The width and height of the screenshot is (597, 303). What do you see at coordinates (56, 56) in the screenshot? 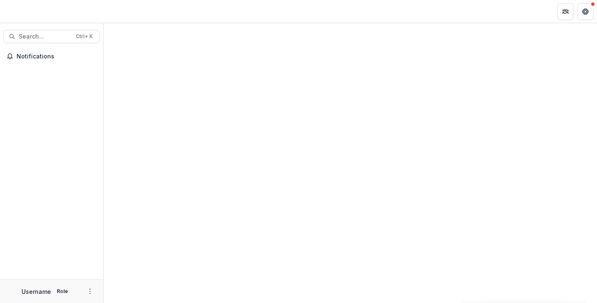
I see `span: Notifications` at bounding box center [56, 56].